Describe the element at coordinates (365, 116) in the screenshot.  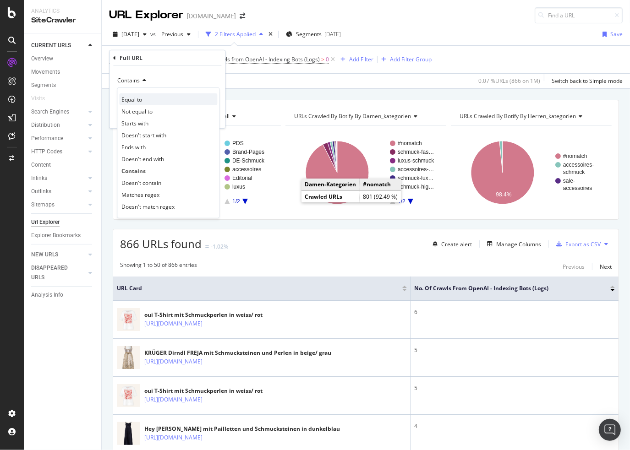
I see `h4: URLs Crawled By Botify By damen_kategorien` at that location.